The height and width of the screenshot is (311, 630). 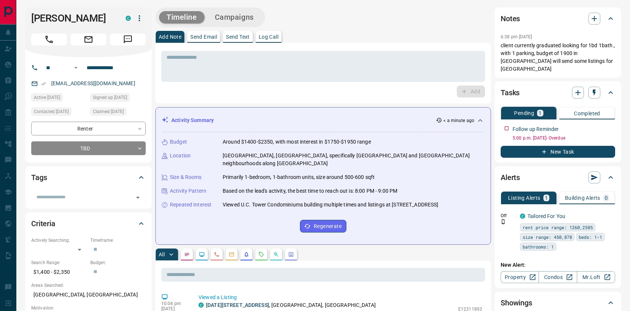 What do you see at coordinates (510, 93) in the screenshot?
I see `h2: Tasks` at bounding box center [510, 93].